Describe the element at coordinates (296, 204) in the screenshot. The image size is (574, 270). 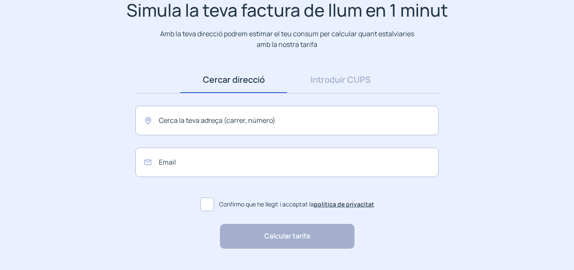
I see `span: Confirmo que he llegit i acceptat la` at that location.